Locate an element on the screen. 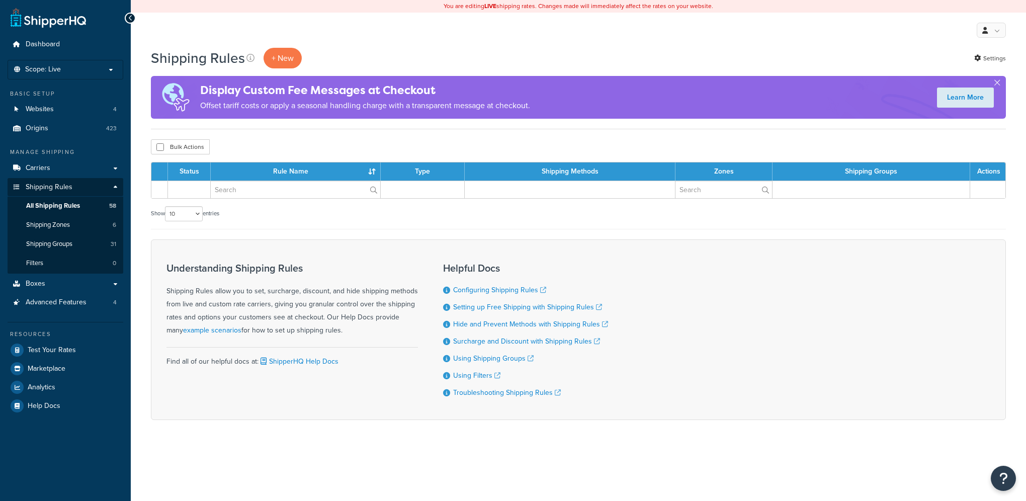  span: Origins is located at coordinates (37, 128).